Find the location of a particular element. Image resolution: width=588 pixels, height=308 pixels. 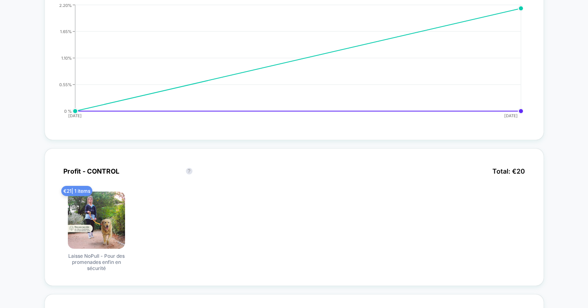

tspan: 1.65% is located at coordinates (66, 31).